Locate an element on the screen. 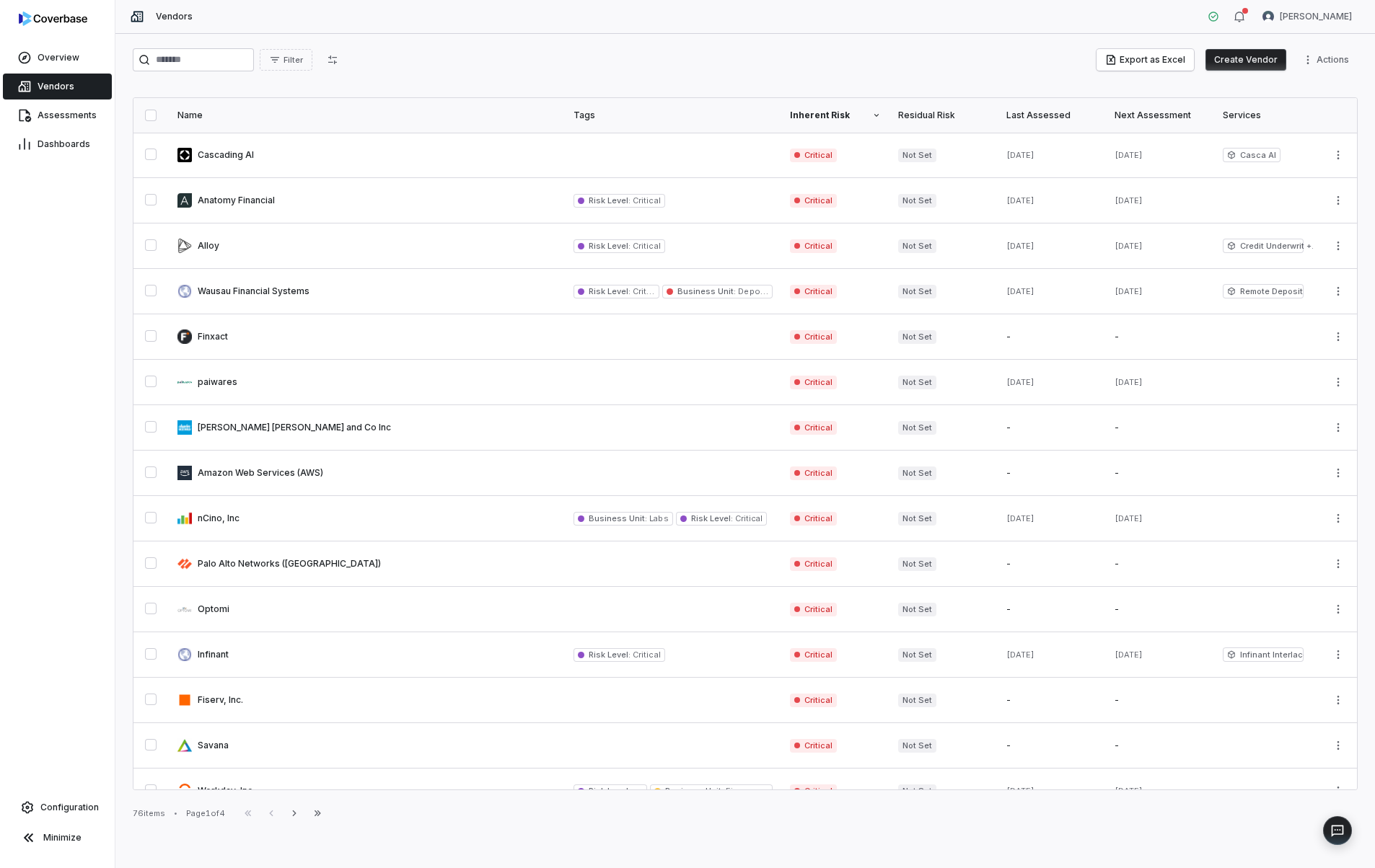 The image size is (1375, 868). a: Vendors is located at coordinates (57, 87).